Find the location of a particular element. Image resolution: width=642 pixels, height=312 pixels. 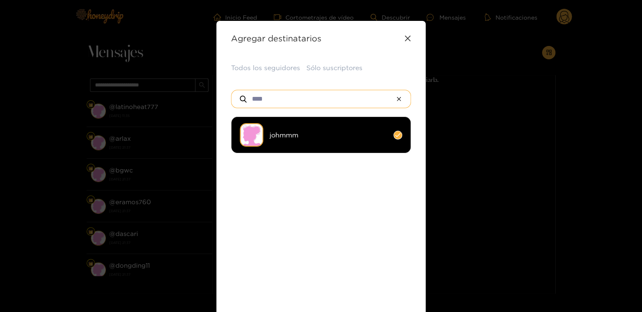

font: johmmm is located at coordinates (284, 135).